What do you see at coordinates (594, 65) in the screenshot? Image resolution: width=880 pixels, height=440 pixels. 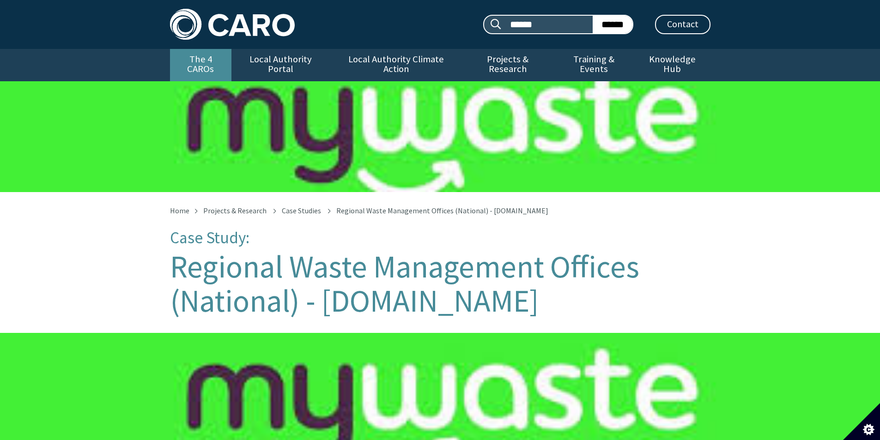 I see `a: Training & Events` at bounding box center [594, 65].